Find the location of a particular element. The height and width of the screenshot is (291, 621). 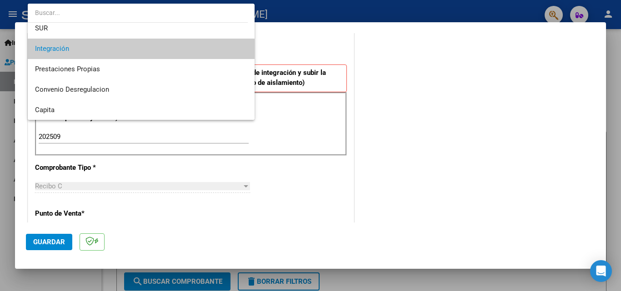

span: Capita is located at coordinates (45, 110).